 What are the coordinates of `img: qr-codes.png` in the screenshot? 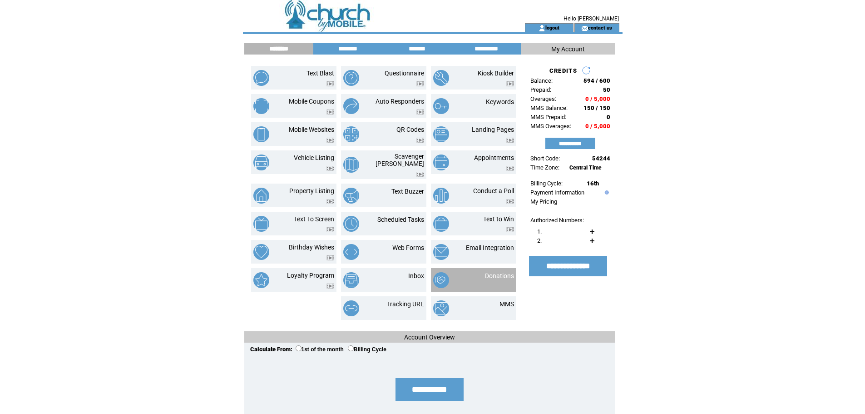 It's located at (351, 134).